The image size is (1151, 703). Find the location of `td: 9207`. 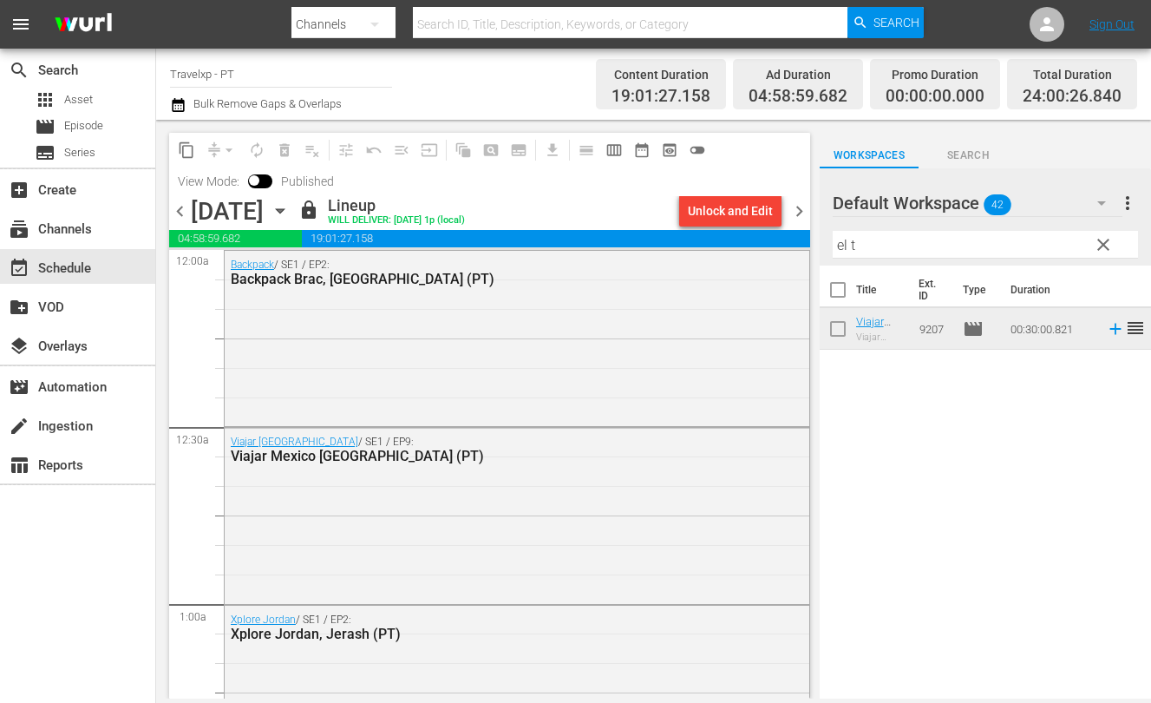

td: 9207 is located at coordinates (935, 329).